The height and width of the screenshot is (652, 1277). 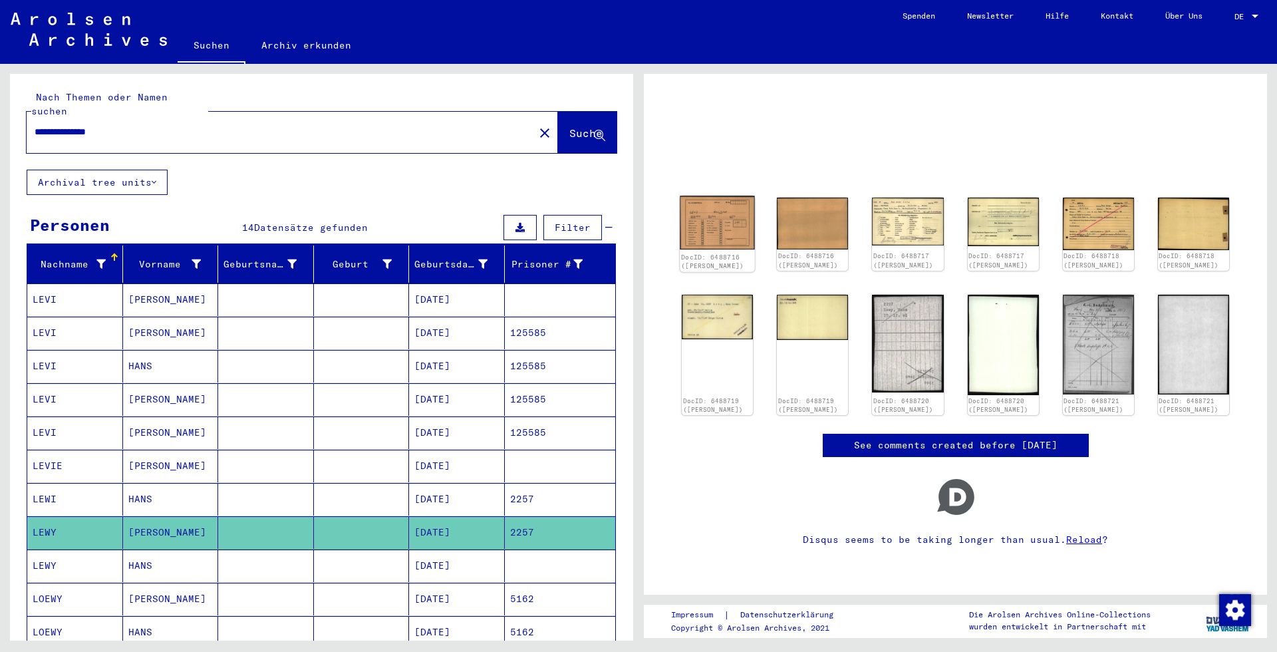 What do you see at coordinates (248, 227) in the screenshot?
I see `span: 14` at bounding box center [248, 227].